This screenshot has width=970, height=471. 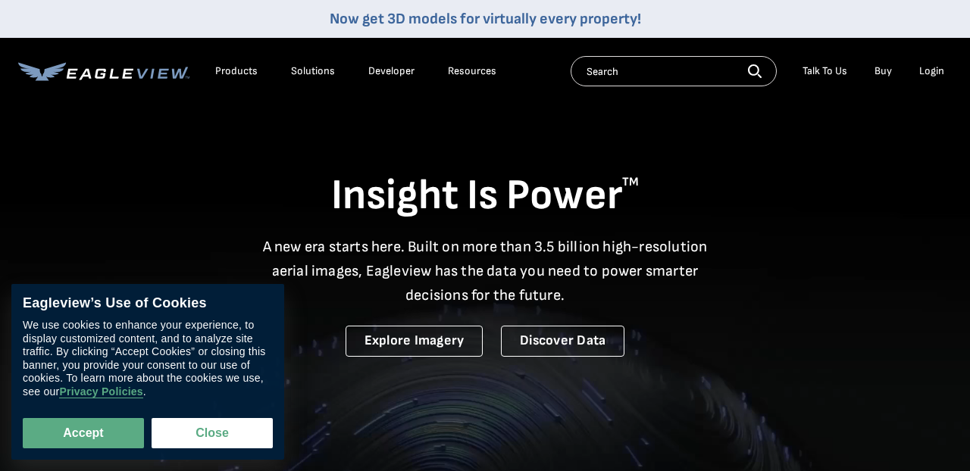 I want to click on button: Accept, so click(x=83, y=434).